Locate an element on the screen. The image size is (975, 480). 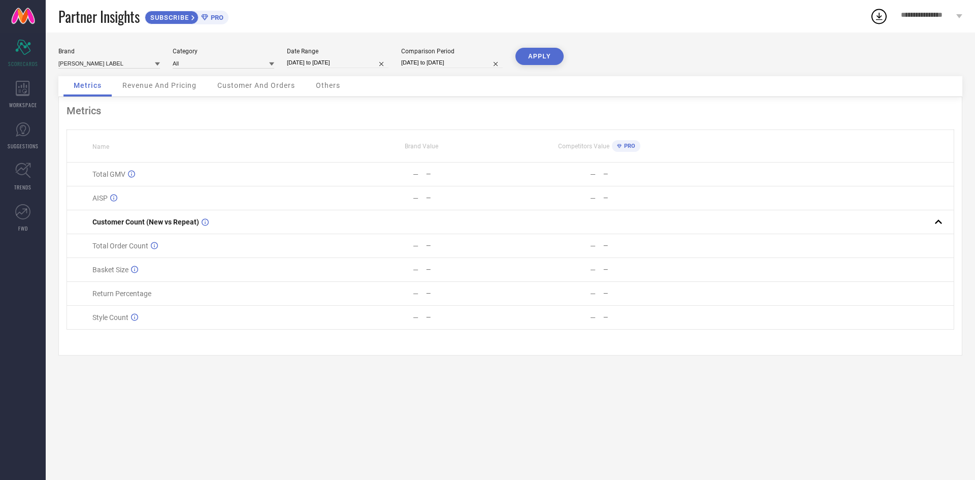
span: Customer And Orders is located at coordinates (256, 85).